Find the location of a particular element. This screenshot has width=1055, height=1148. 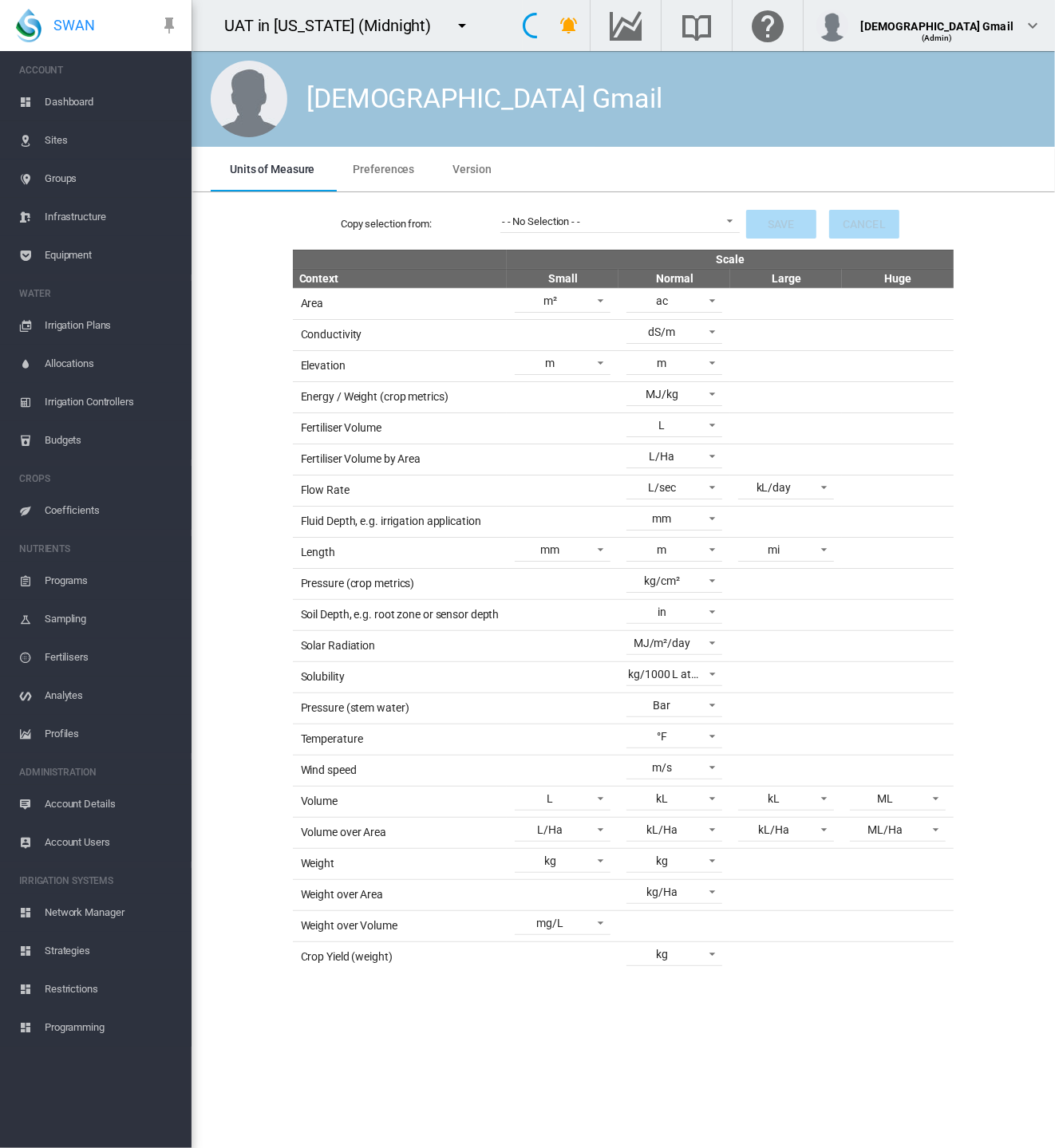

td: Solubility is located at coordinates (400, 676).